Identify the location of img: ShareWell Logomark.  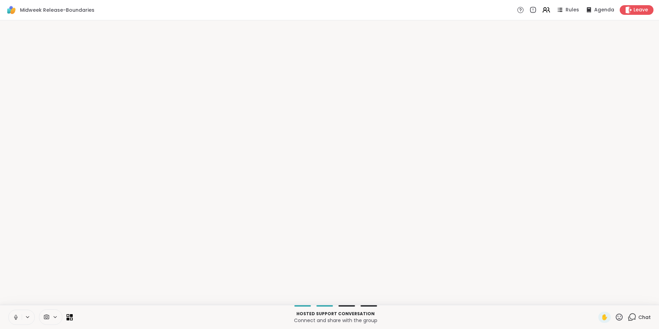
(11, 10).